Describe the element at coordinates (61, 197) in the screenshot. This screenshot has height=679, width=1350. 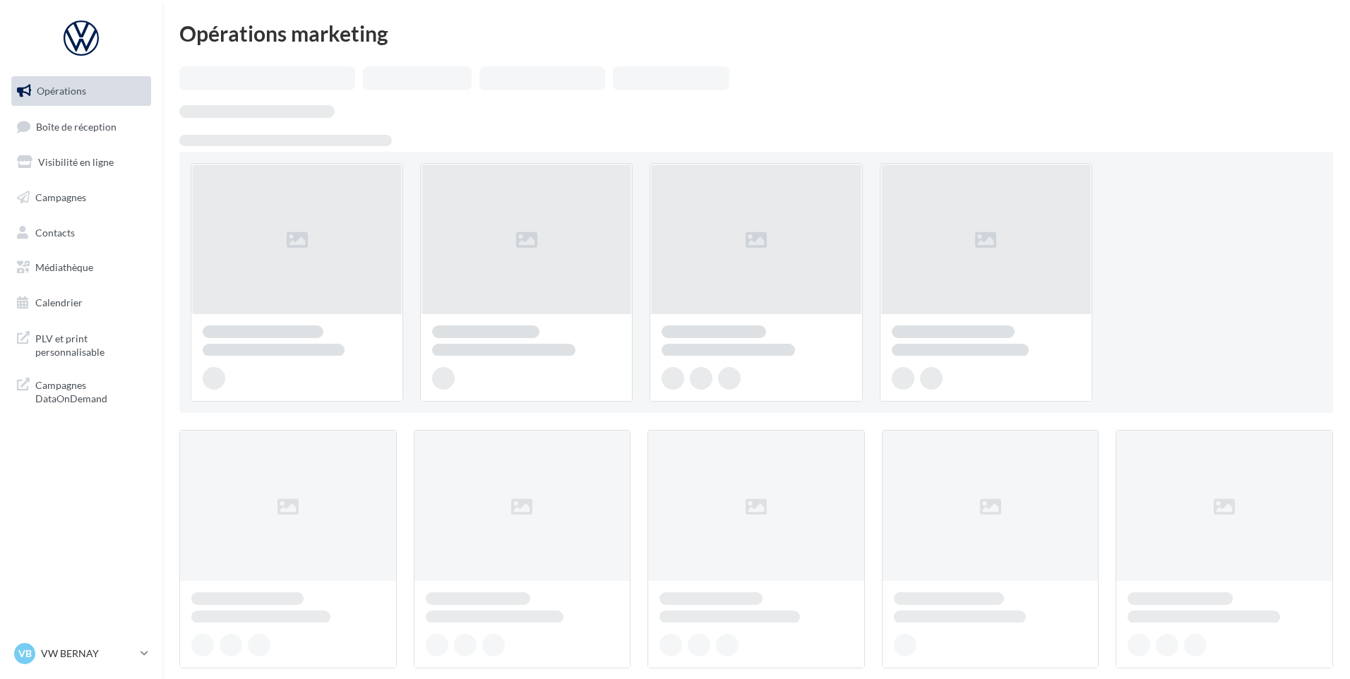
I see `span: Campagnes` at that location.